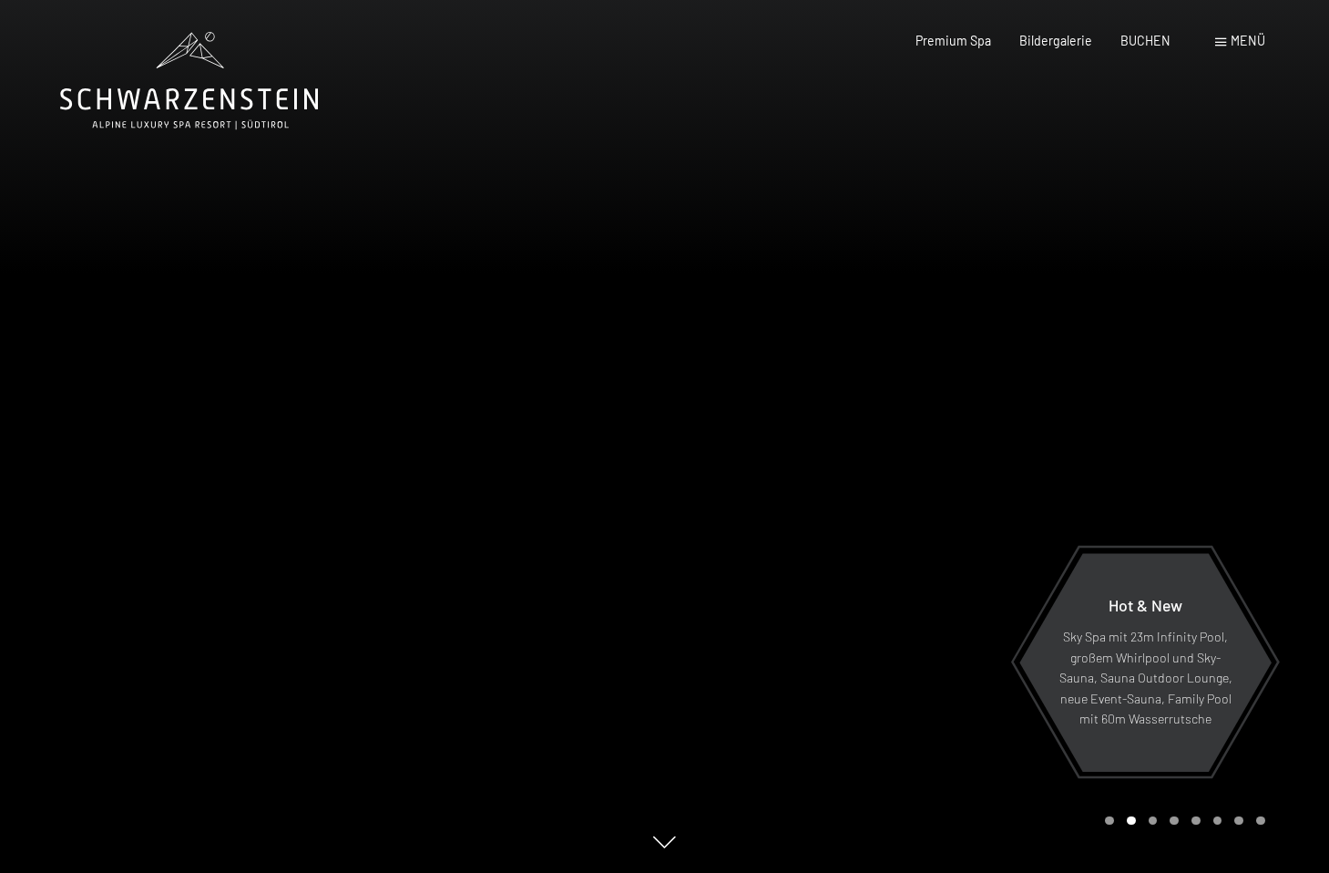  Describe the element at coordinates (1174, 821) in the screenshot. I see `div: Carousel Page 4` at that location.